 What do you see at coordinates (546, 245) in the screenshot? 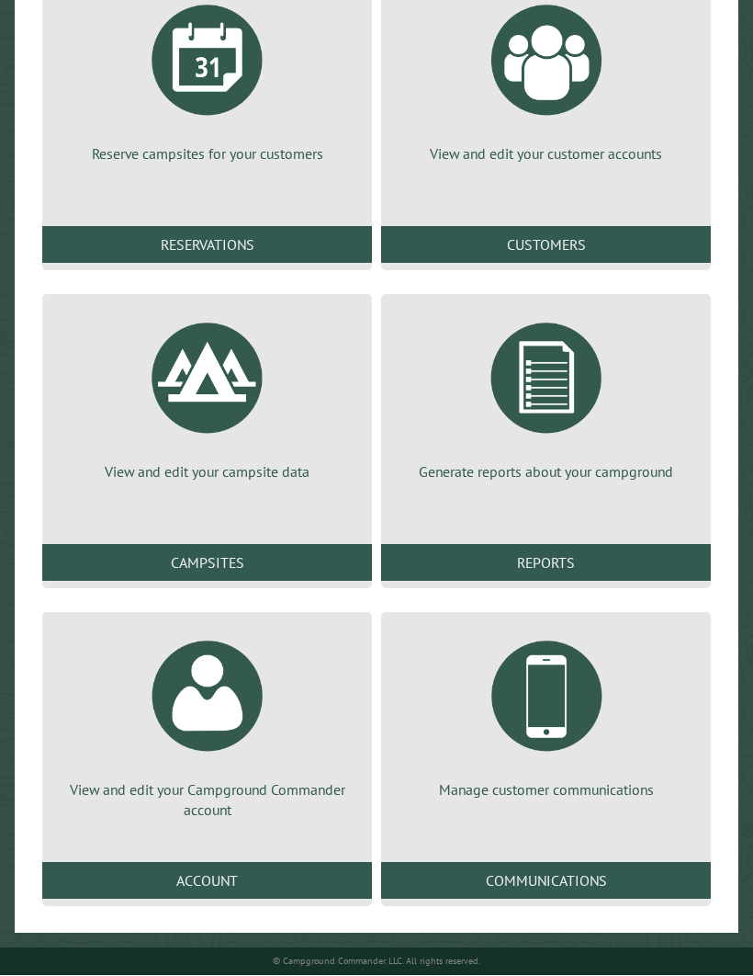
I see `a: Customers` at bounding box center [546, 245].